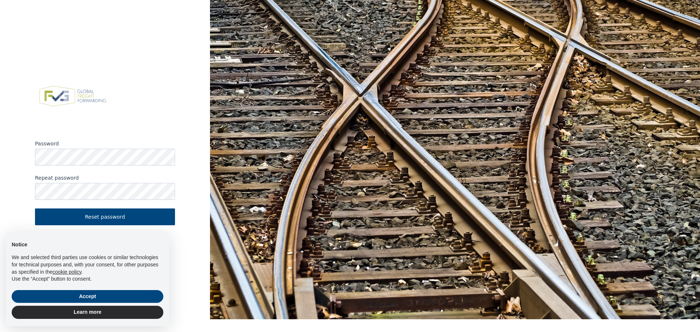  Describe the element at coordinates (88, 265) in the screenshot. I see `p: We and selected third parties use cookies or similar technologies for technical purposes and, wit...` at that location.